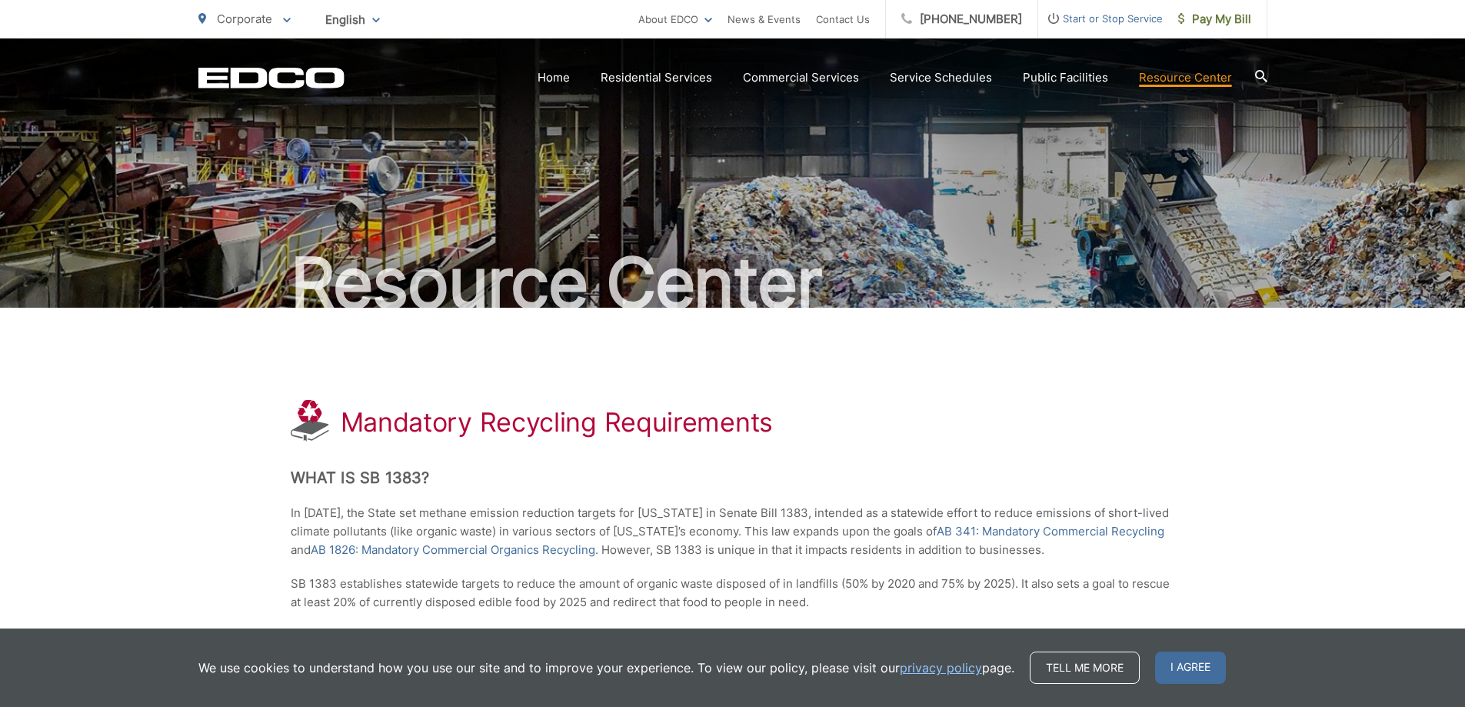 The height and width of the screenshot is (707, 1465). I want to click on span: Pay My Bill, so click(1214, 19).